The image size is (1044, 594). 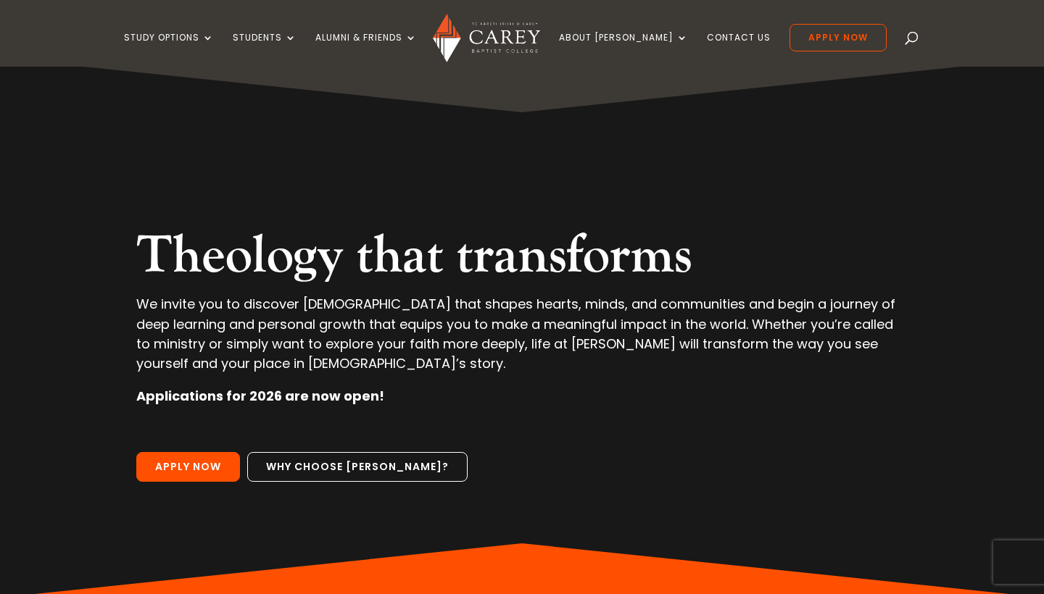 What do you see at coordinates (260, 396) in the screenshot?
I see `strong: Applications for 2026 are now open!` at bounding box center [260, 396].